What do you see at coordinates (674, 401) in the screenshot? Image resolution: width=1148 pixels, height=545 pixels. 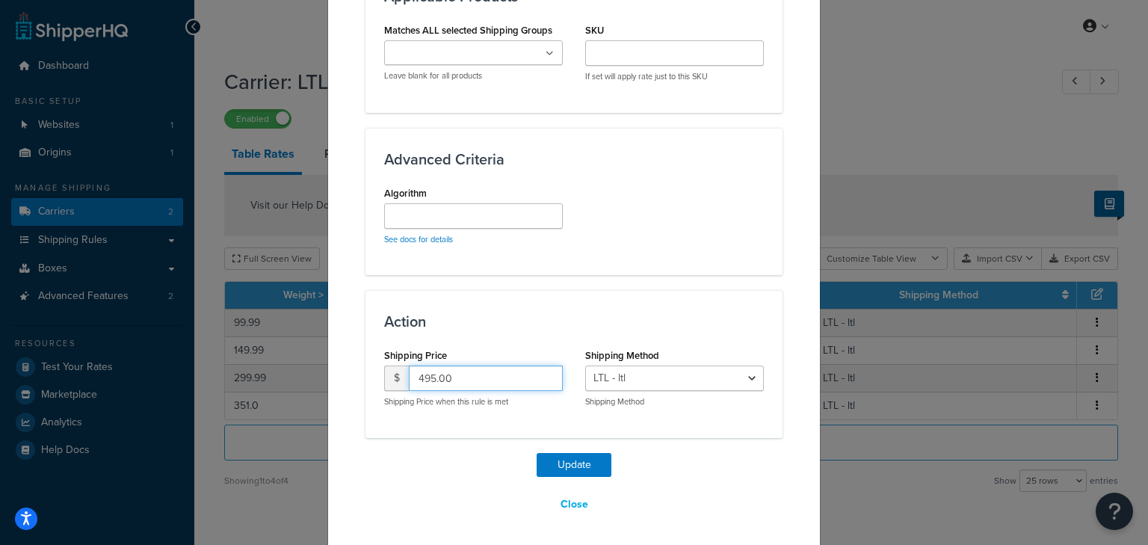 I see `p: Shipping Method` at bounding box center [674, 401].